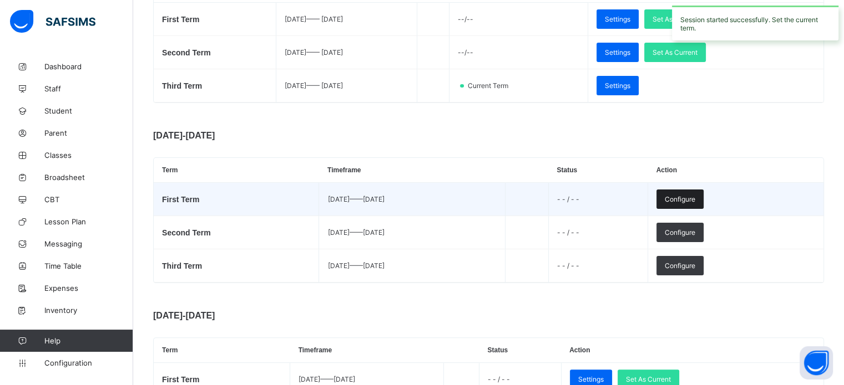 Image resolution: width=844 pixels, height=385 pixels. I want to click on span: Classes, so click(89, 155).